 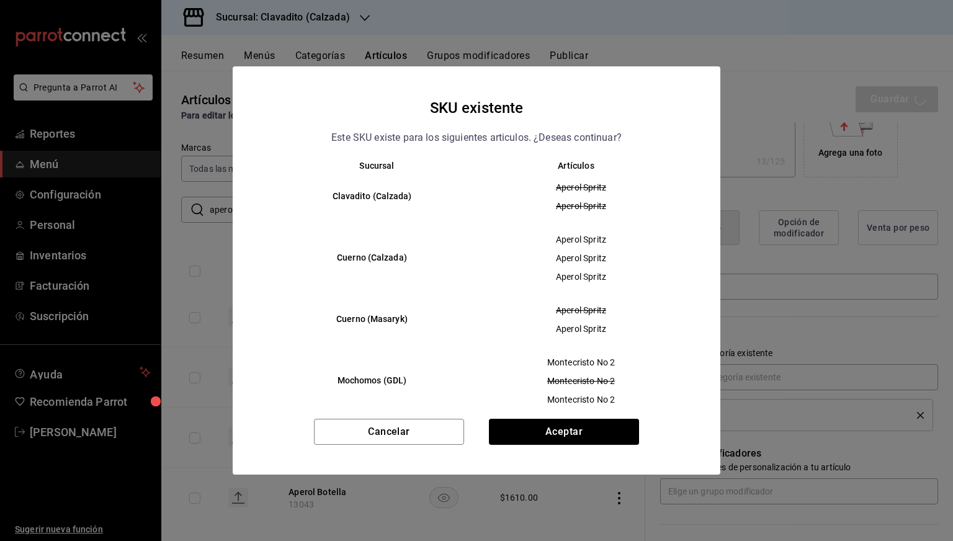 What do you see at coordinates (564, 432) in the screenshot?
I see `button: Aceptar` at bounding box center [564, 432].